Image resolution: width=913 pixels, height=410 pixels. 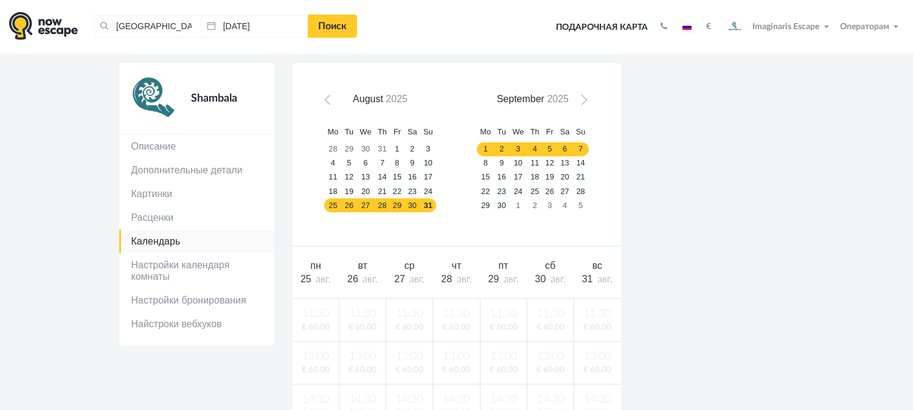 What do you see at coordinates (587, 279) in the screenshot?
I see `span: 31` at bounding box center [587, 279].